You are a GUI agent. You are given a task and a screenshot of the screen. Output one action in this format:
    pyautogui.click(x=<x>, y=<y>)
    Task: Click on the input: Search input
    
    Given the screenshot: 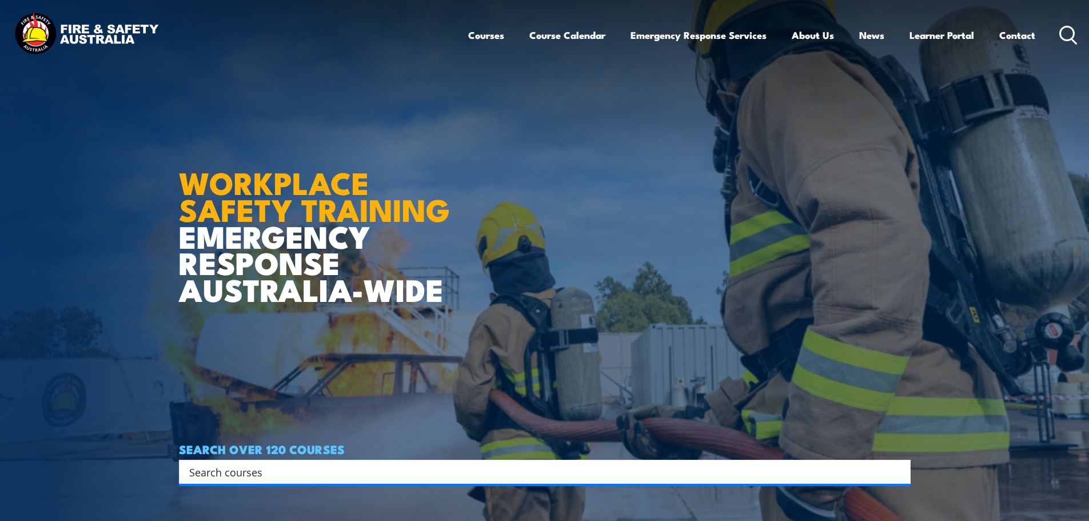 What is the action you would take?
    pyautogui.click(x=538, y=472)
    